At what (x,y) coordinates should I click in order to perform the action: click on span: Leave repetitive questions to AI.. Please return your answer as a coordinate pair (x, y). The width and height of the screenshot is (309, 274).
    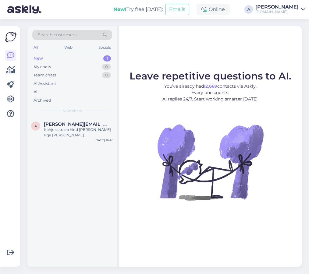
    Looking at the image, I should click on (210, 76).